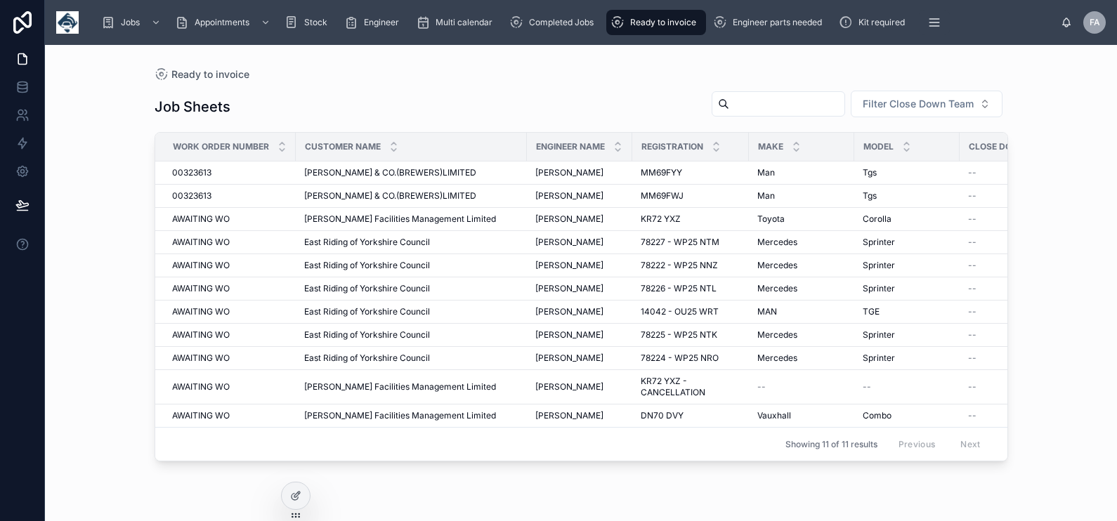 This screenshot has height=521, width=1117. What do you see at coordinates (679, 312) in the screenshot?
I see `span: 14042 - OU25 WRT` at bounding box center [679, 312].